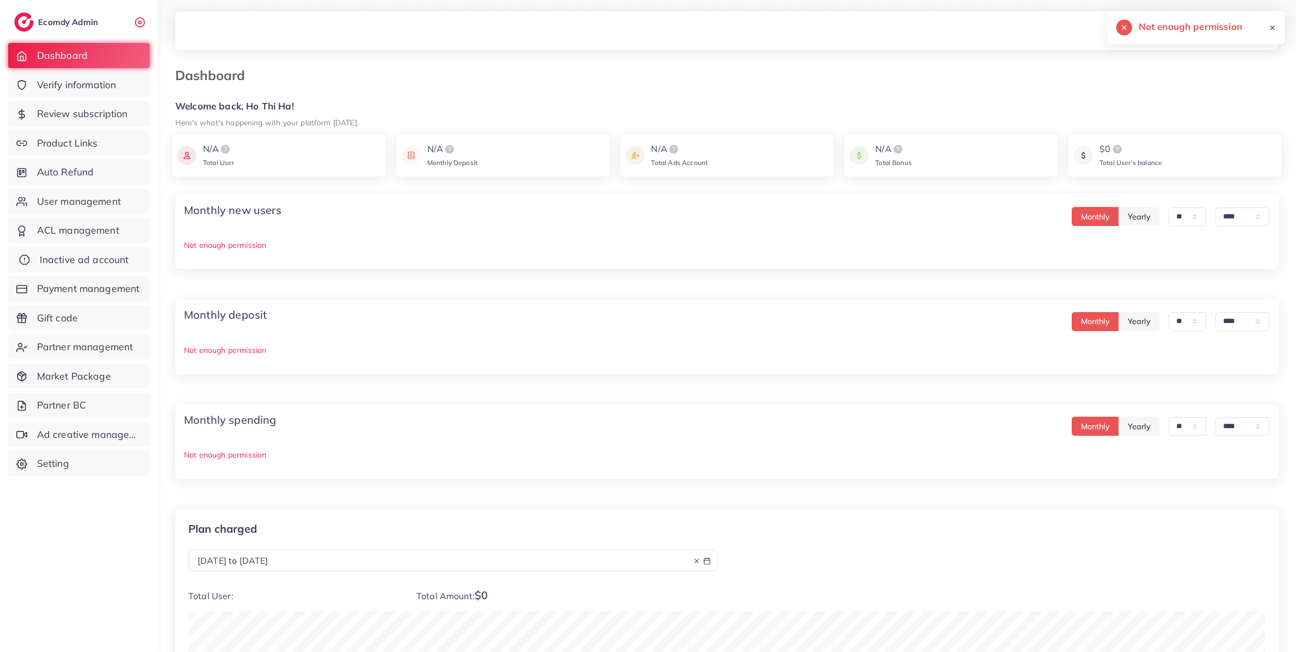 The image size is (1296, 652). I want to click on span: ACL management, so click(78, 230).